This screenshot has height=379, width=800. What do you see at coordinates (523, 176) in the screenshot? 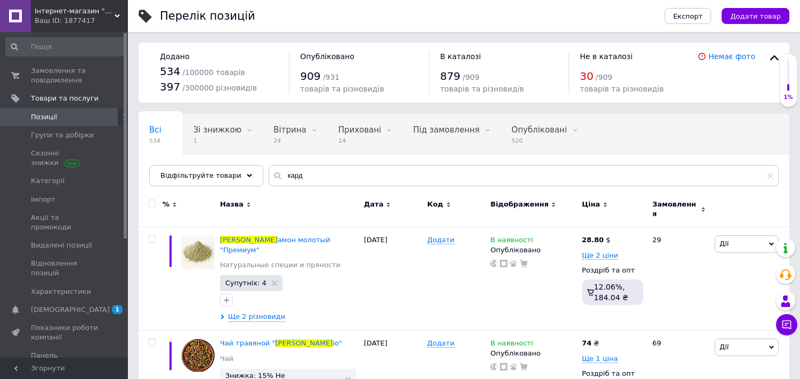
I see `input: Пошук по назві позиції, артикулу і пошуковим запитам` at bounding box center [523, 176].